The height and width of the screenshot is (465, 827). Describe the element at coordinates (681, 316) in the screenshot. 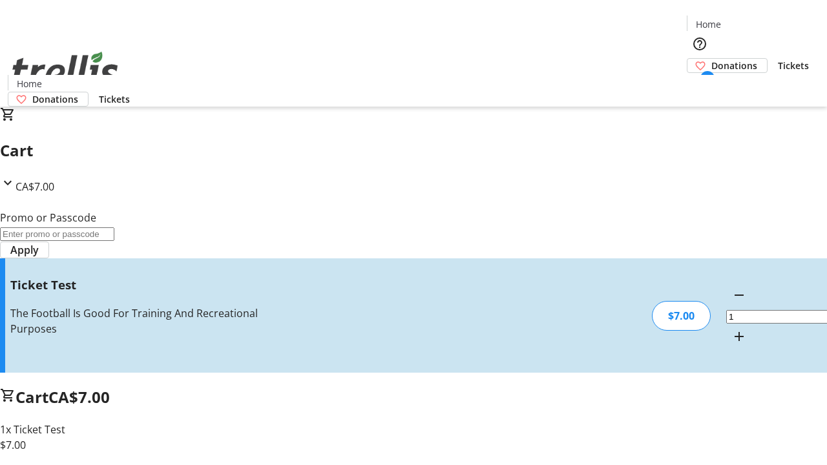

I see `div: $7.00` at that location.